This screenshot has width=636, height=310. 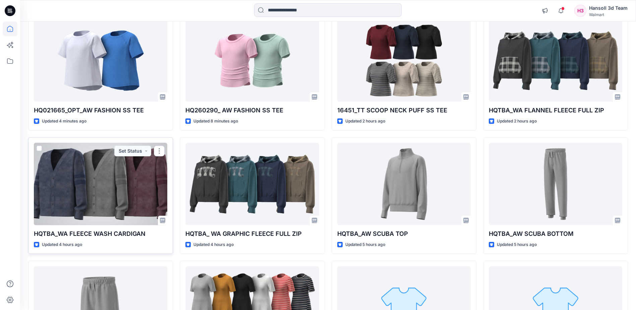 I want to click on a: HQTBA_WA FLEECE WASH CARDIGAN, so click(x=101, y=184).